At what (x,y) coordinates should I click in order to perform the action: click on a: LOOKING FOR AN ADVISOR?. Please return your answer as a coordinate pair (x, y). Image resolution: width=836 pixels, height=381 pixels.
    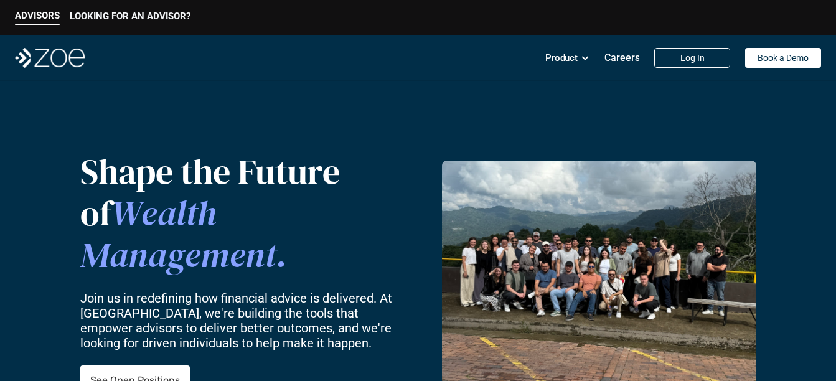
    Looking at the image, I should click on (130, 17).